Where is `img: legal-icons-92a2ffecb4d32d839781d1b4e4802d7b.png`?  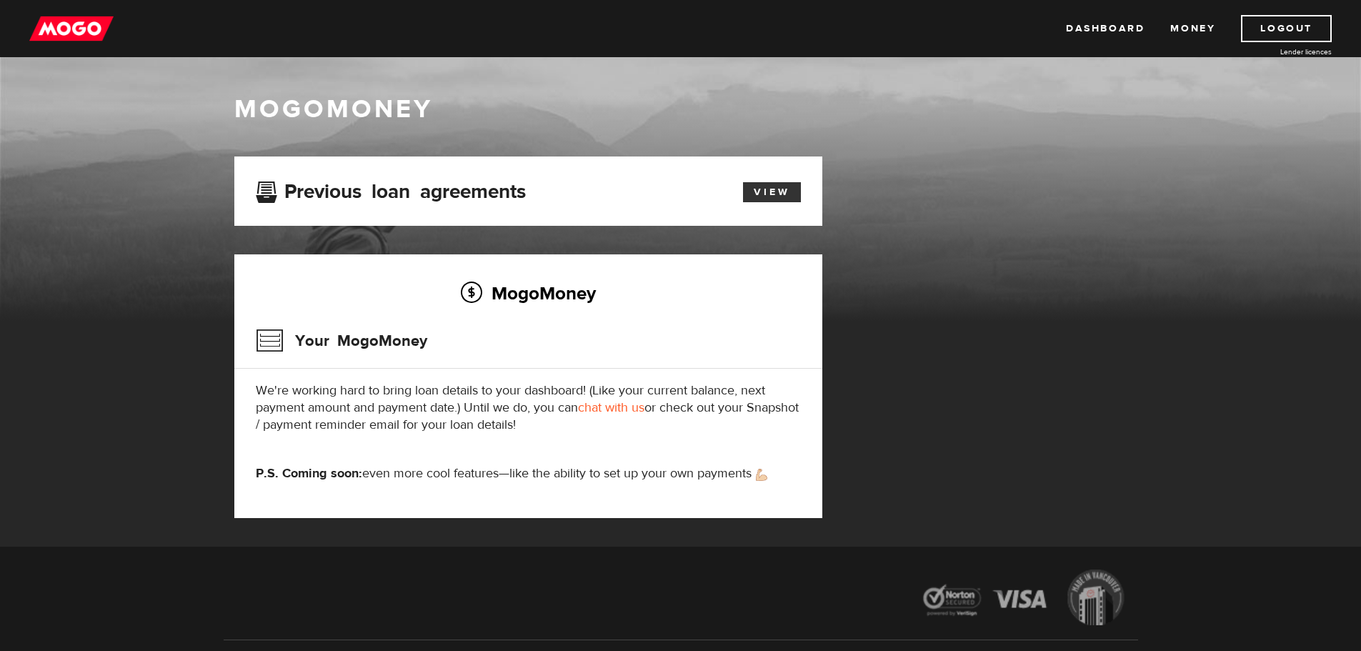 img: legal-icons-92a2ffecb4d32d839781d1b4e4802d7b.png is located at coordinates (1024, 599).